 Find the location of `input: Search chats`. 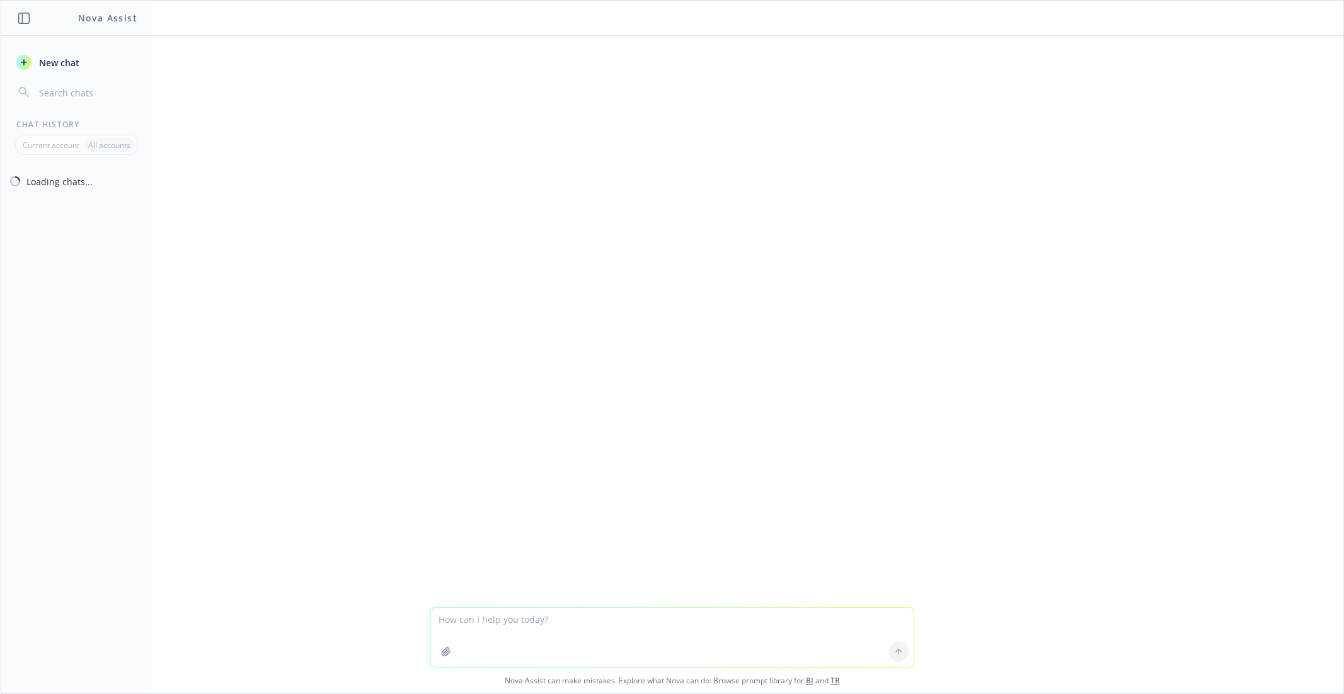

input: Search chats is located at coordinates (86, 93).